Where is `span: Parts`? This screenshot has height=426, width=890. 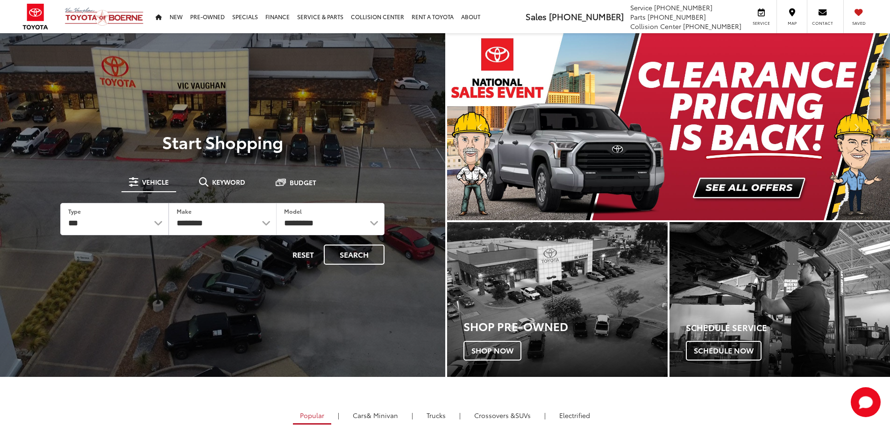
span: Parts is located at coordinates (638, 17).